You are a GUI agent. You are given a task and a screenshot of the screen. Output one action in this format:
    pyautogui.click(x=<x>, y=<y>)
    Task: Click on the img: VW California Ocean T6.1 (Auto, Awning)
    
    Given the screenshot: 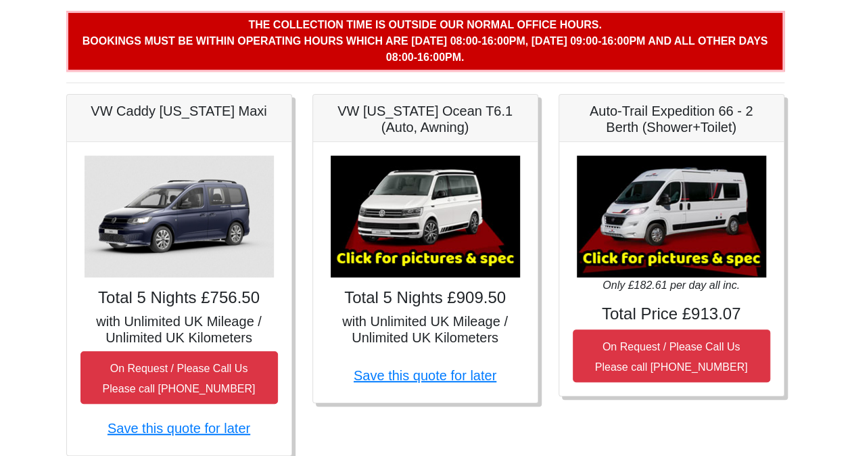 What is the action you would take?
    pyautogui.click(x=425, y=216)
    